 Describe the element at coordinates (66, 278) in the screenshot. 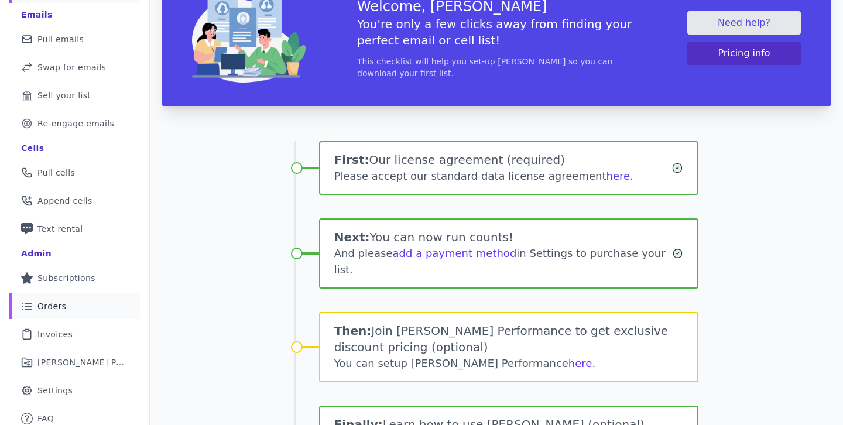

I see `span: Subscriptions` at that location.